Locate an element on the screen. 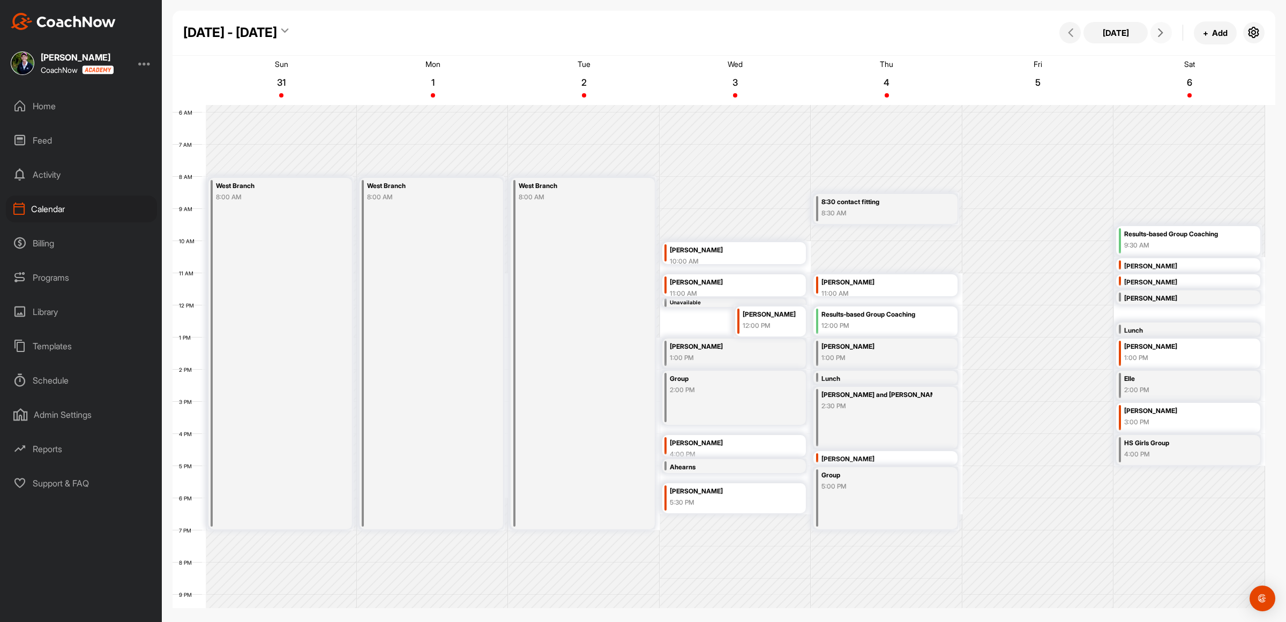  div: Admin Settings is located at coordinates (81, 415).